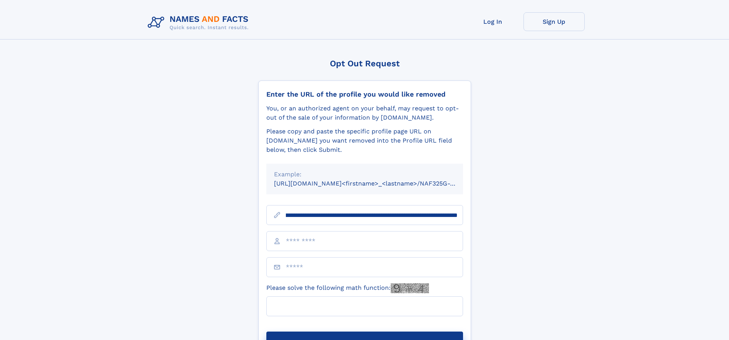  I want to click on a: Sign Up, so click(554, 21).